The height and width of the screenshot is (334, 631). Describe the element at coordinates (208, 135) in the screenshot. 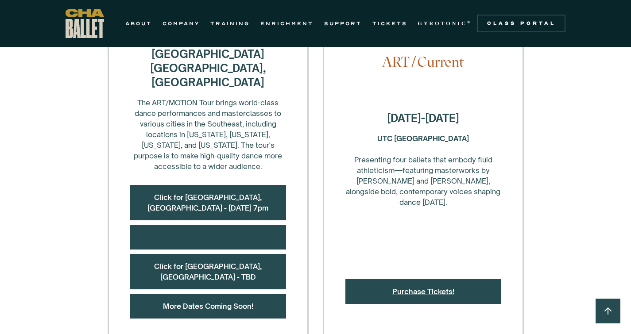

I see `div: The ART/MOTION Tour brings world-class dance performances and masterclasses to various cities in ...` at that location.